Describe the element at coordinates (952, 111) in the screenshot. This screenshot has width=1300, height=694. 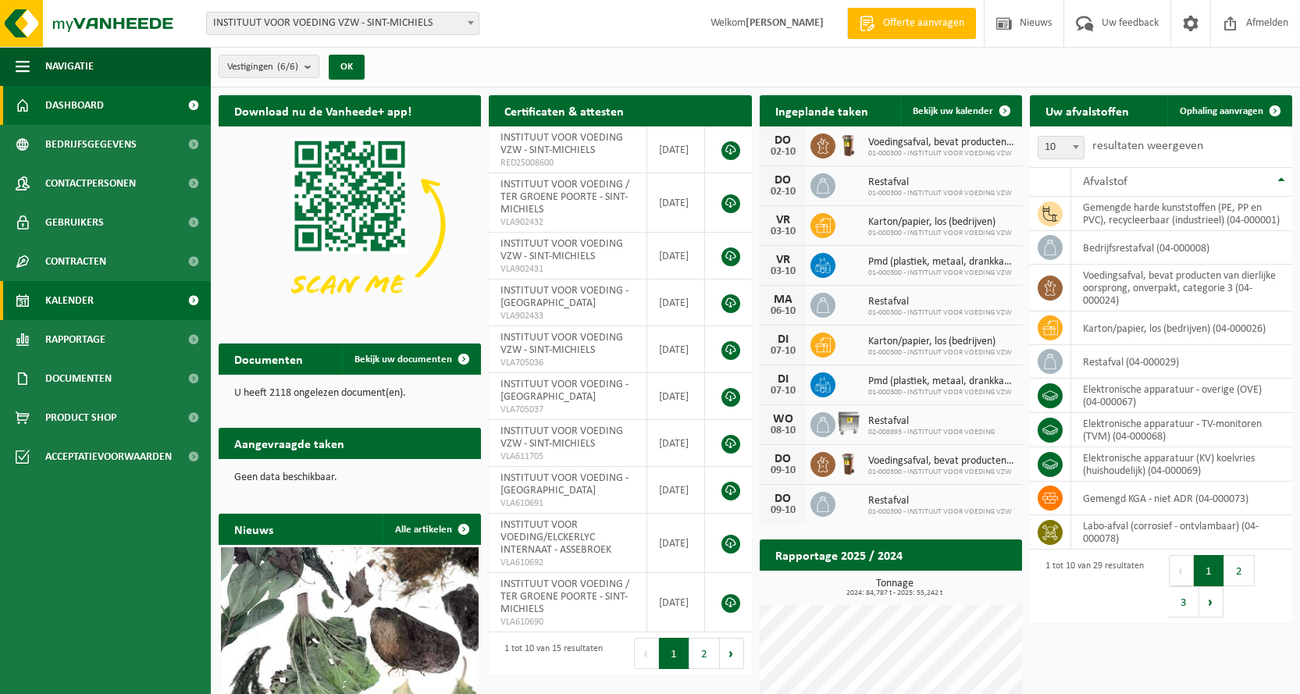
I see `span: Bekijk uw kalender` at that location.